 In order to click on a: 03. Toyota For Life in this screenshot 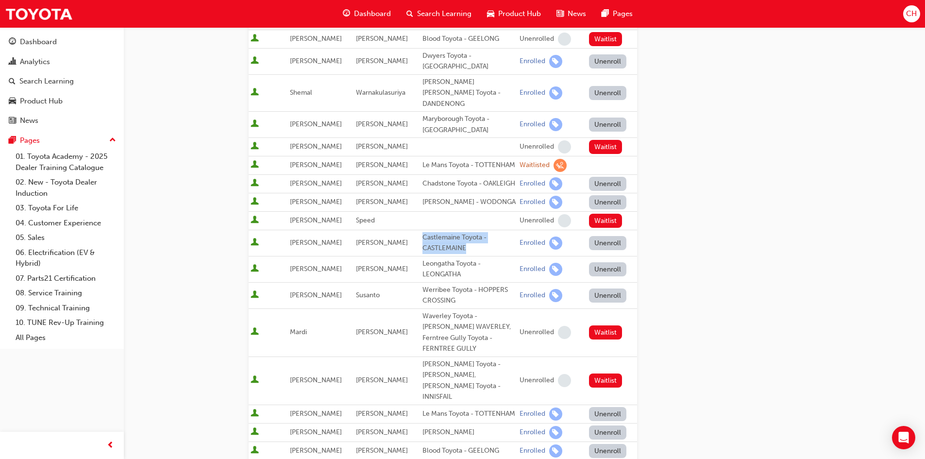, I will do `click(66, 208)`.